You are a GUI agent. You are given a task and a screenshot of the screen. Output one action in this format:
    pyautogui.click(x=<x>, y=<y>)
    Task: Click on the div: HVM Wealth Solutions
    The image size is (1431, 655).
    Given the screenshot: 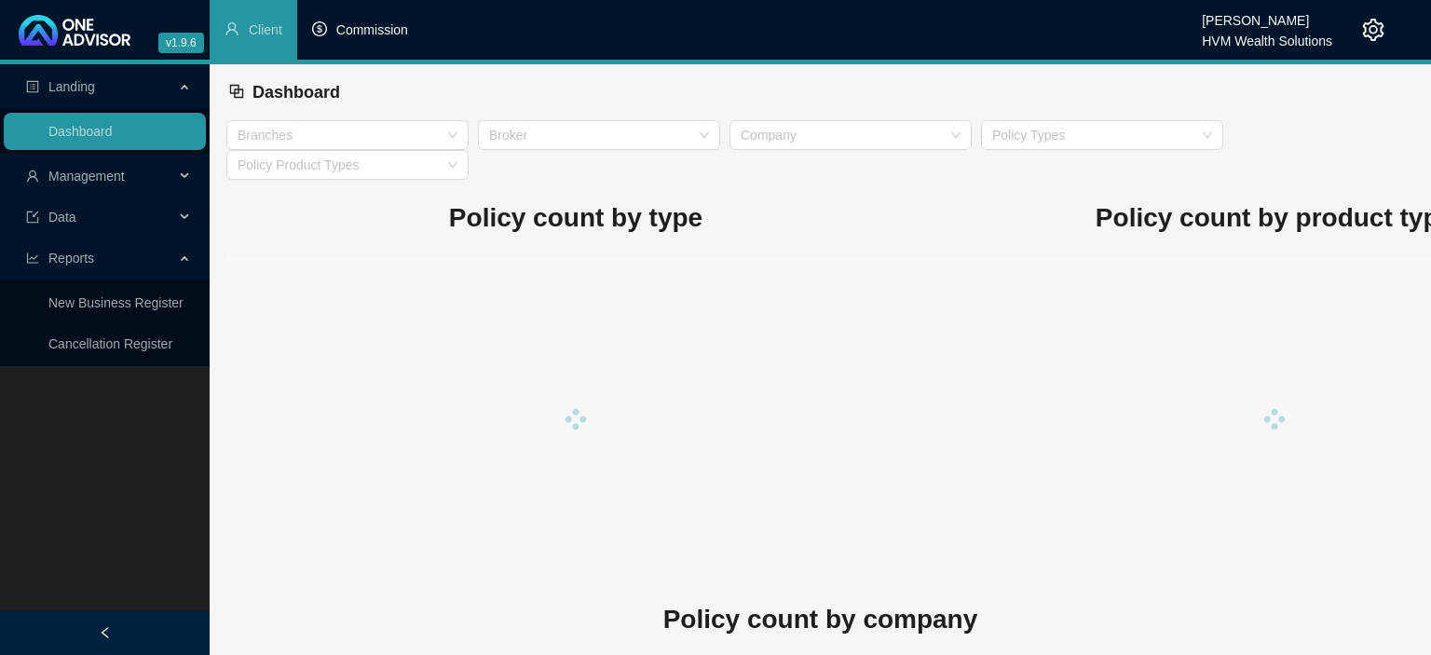 What is the action you would take?
    pyautogui.click(x=1267, y=35)
    